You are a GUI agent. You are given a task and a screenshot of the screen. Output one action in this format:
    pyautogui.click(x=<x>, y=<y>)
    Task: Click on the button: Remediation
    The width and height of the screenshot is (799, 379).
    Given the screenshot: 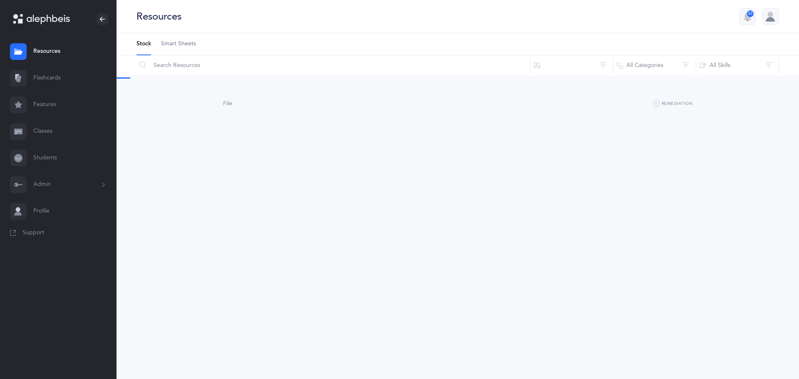 What is the action you would take?
    pyautogui.click(x=672, y=104)
    